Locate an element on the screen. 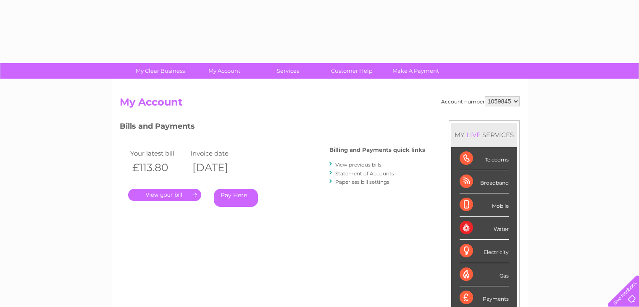 This screenshot has width=639, height=307. a: Statement of Accounts is located at coordinates (365, 173).